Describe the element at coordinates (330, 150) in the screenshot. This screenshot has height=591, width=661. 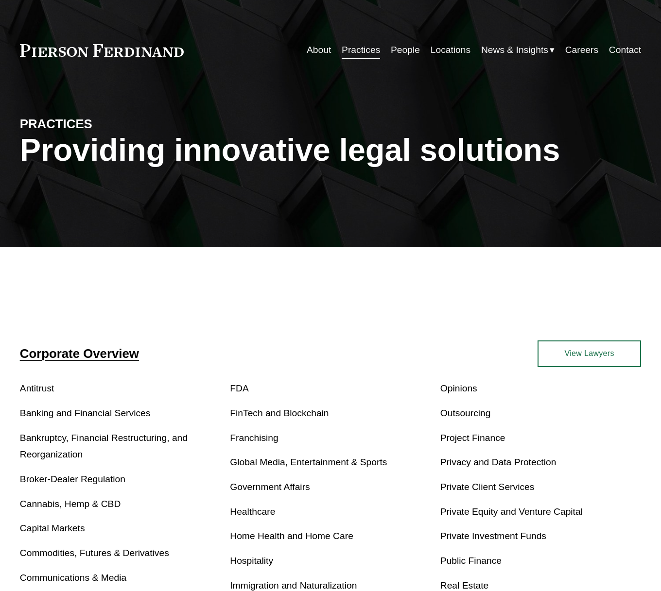
I see `h1: Providing innovative legal solutions` at that location.